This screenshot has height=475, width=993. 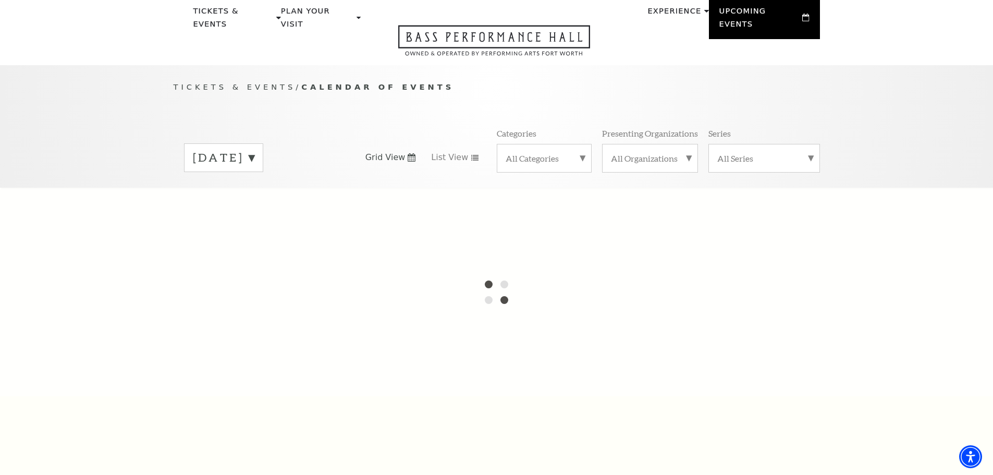 What do you see at coordinates (759, 20) in the screenshot?
I see `p: Upcoming Events` at bounding box center [759, 20].